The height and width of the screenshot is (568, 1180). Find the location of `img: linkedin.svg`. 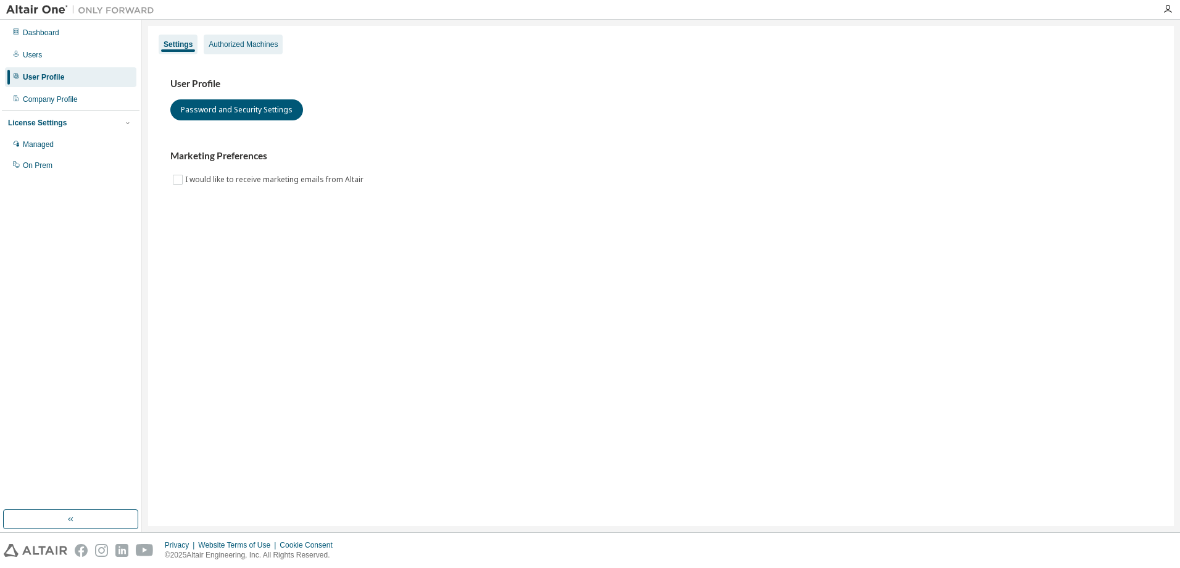

img: linkedin.svg is located at coordinates (122, 550).